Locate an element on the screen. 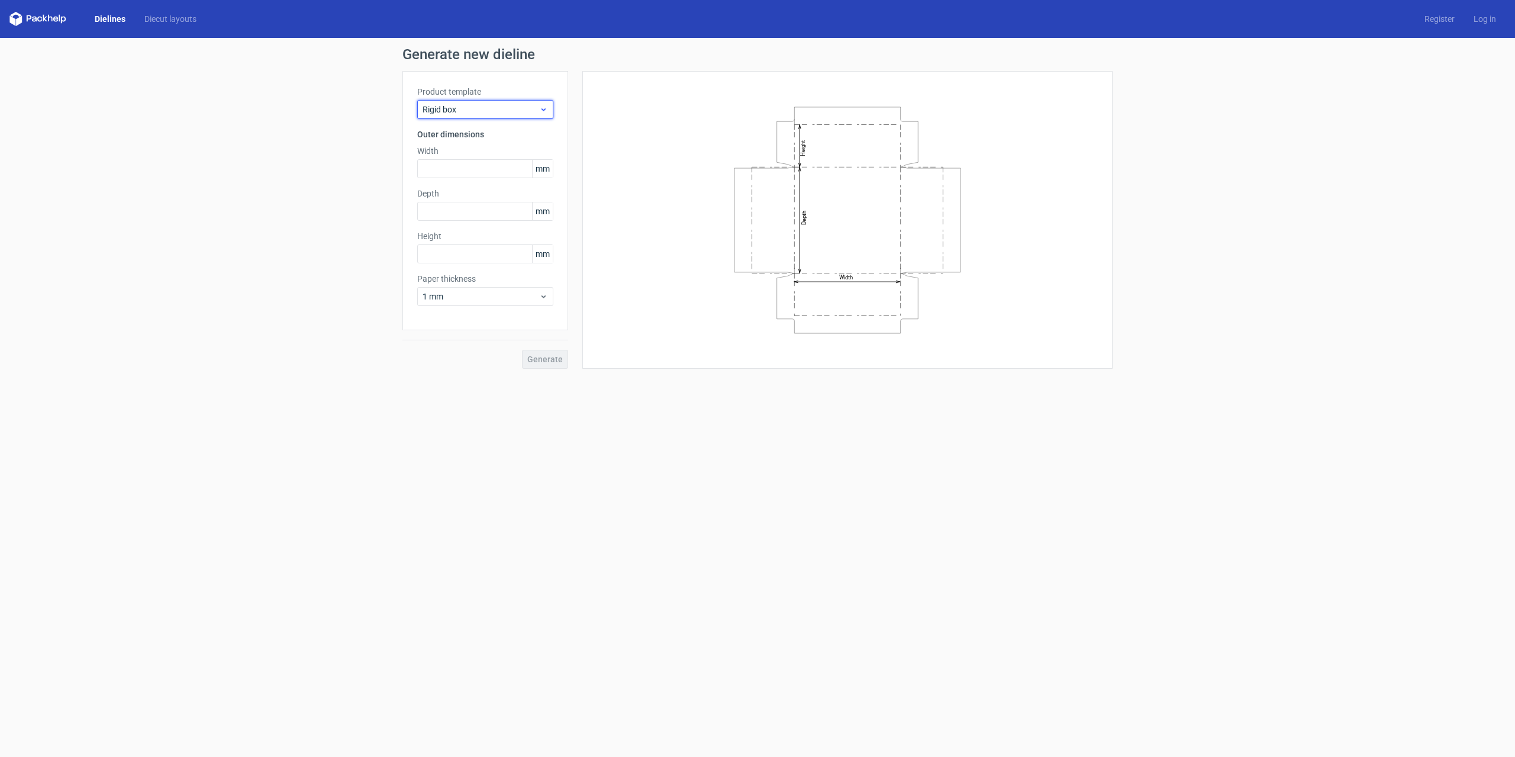  a: Register is located at coordinates (1439, 19).